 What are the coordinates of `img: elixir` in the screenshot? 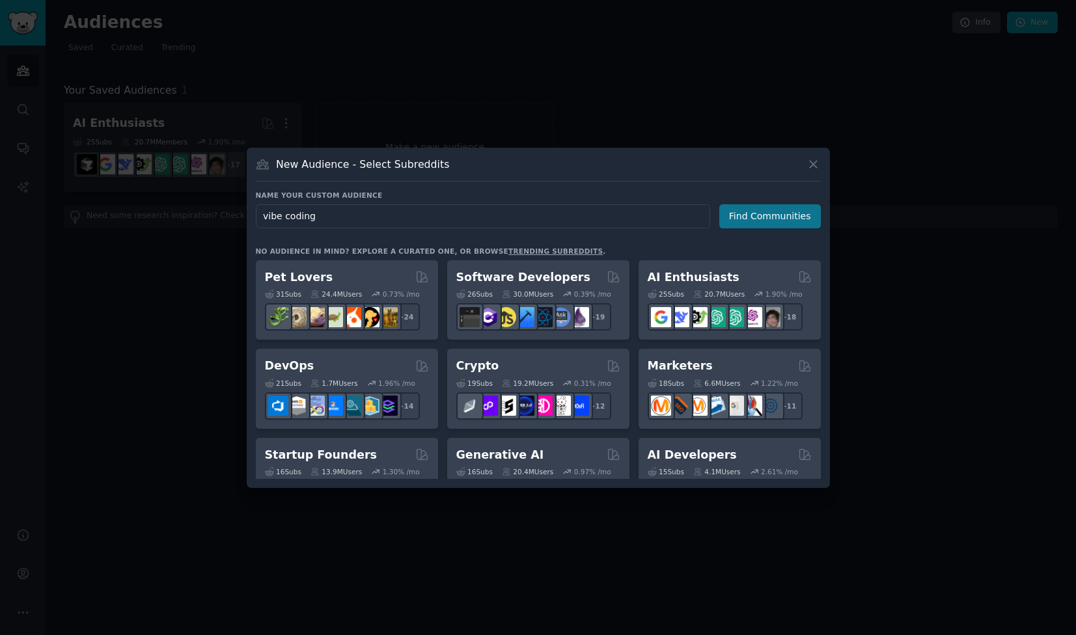 It's located at (579, 317).